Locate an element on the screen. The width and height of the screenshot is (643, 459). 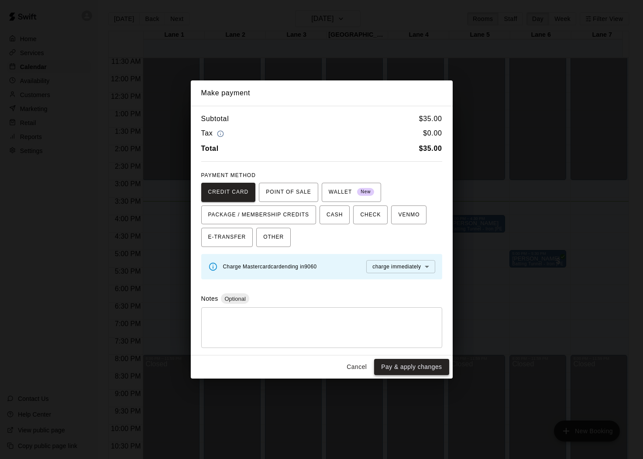
span: POINT OF SALE is located at coordinates (288, 192).